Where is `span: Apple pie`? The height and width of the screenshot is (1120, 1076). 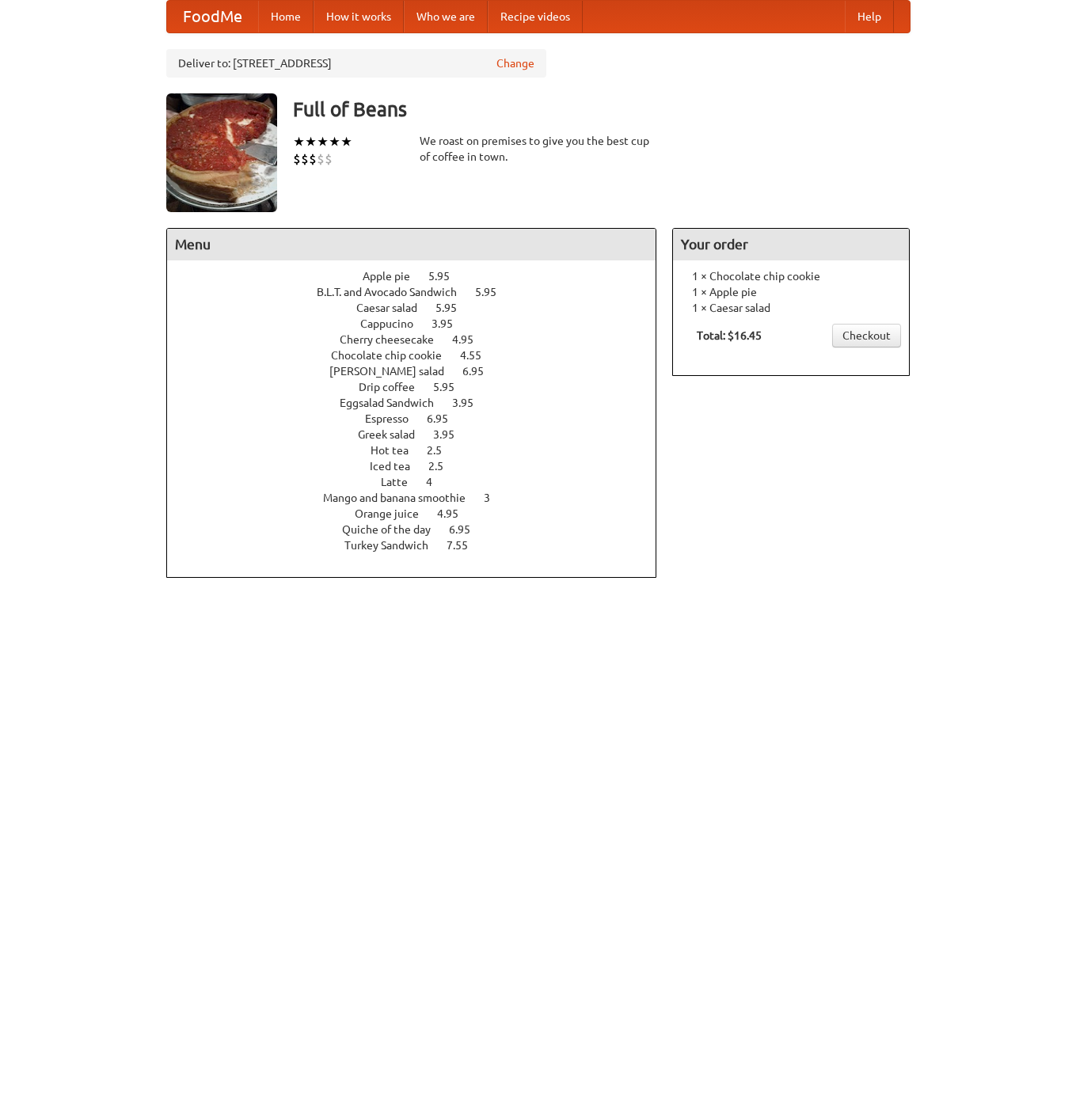 span: Apple pie is located at coordinates (394, 277).